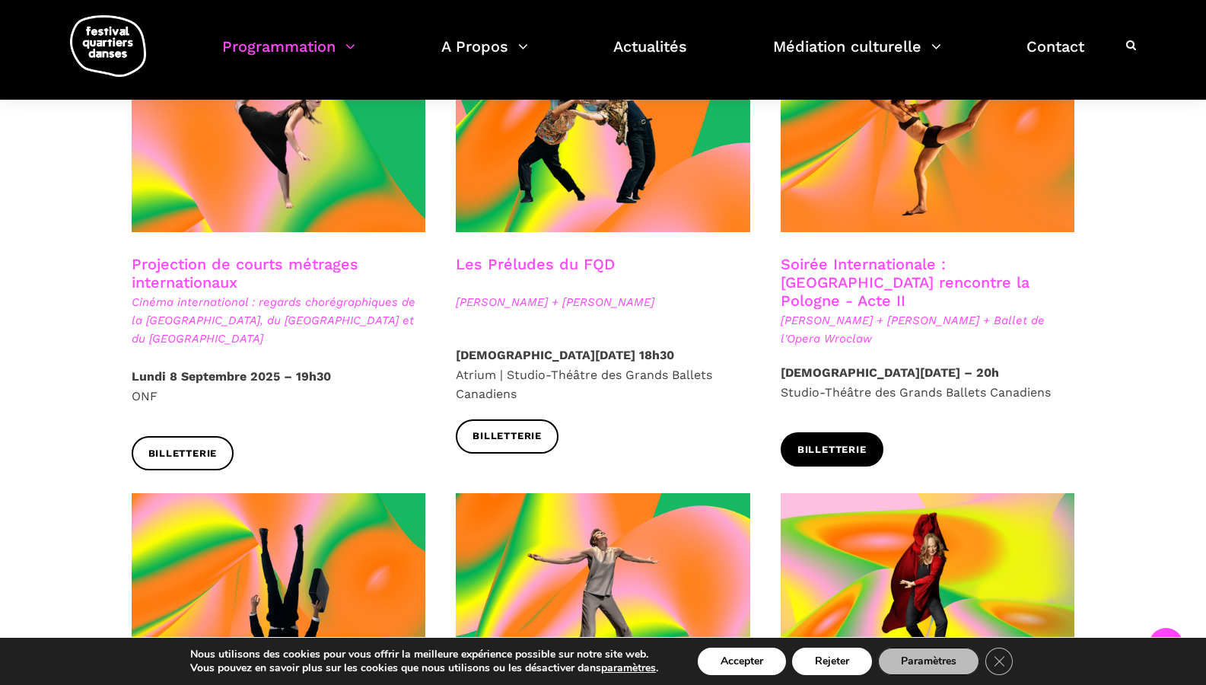  Describe the element at coordinates (485, 56) in the screenshot. I see `a: A Propos` at that location.